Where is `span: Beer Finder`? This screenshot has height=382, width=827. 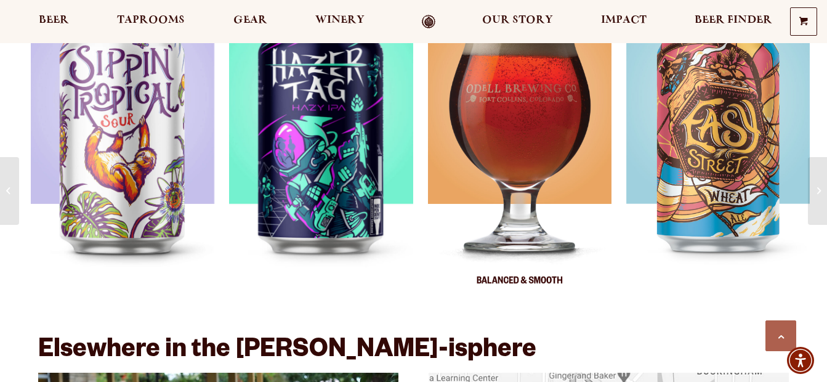 span: Beer Finder is located at coordinates (733, 20).